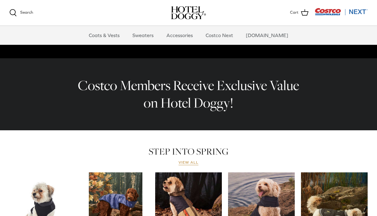 The image size is (377, 216). Describe the element at coordinates (189, 163) in the screenshot. I see `a: View all` at that location.